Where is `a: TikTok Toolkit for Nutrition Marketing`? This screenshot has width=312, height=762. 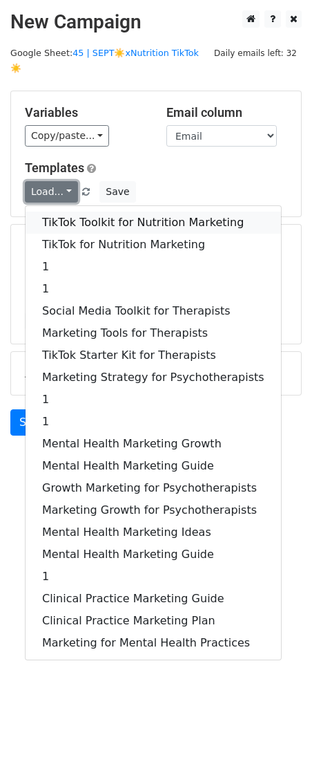 a: TikTok Toolkit for Nutrition Marketing is located at coordinates (153, 223).